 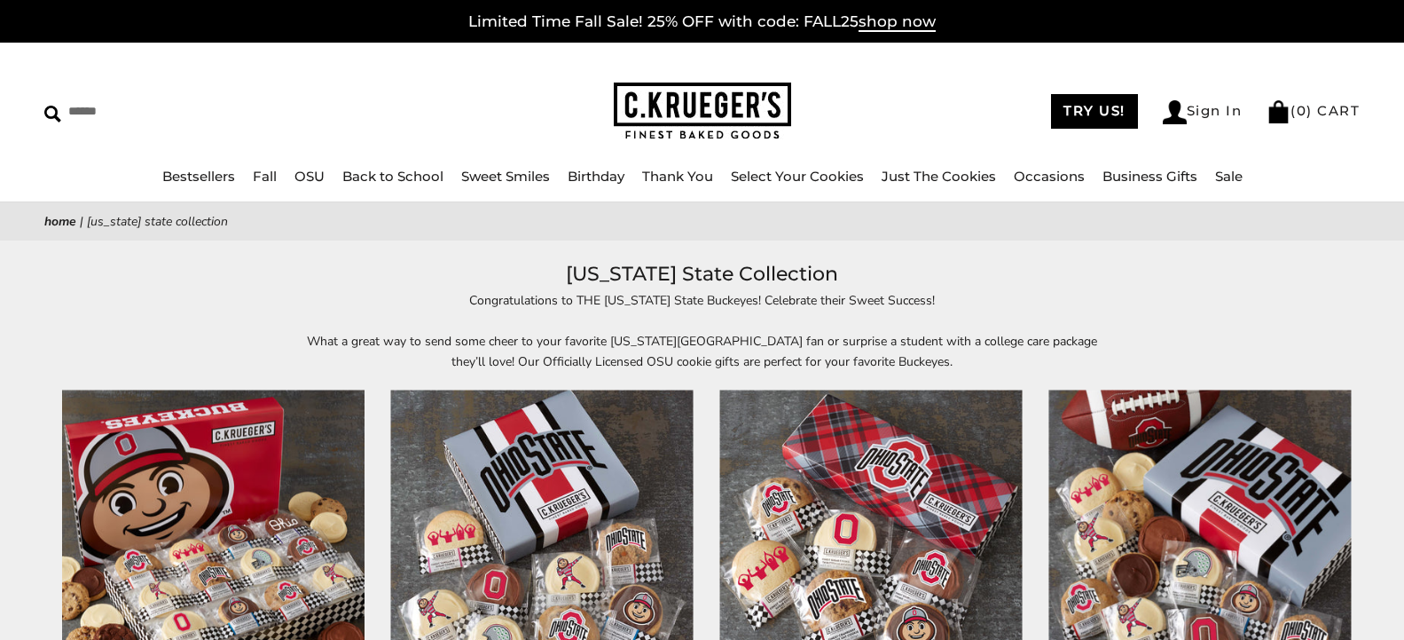 I want to click on a: Sign In, so click(x=1203, y=112).